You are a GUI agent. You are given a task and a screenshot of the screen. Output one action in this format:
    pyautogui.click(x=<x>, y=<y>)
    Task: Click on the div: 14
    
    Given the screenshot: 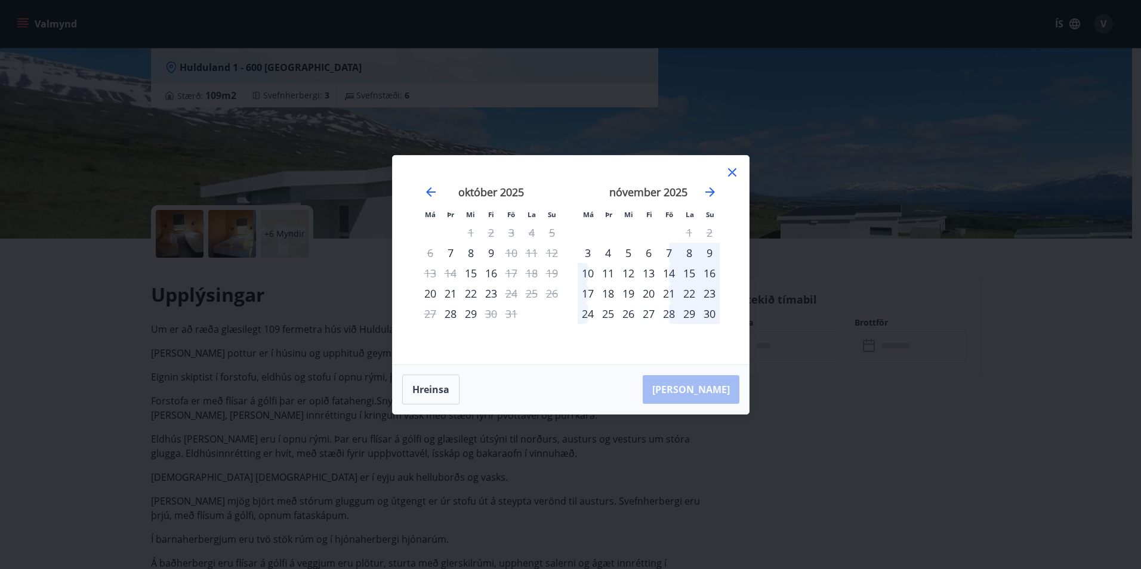 What is the action you would take?
    pyautogui.click(x=669, y=273)
    